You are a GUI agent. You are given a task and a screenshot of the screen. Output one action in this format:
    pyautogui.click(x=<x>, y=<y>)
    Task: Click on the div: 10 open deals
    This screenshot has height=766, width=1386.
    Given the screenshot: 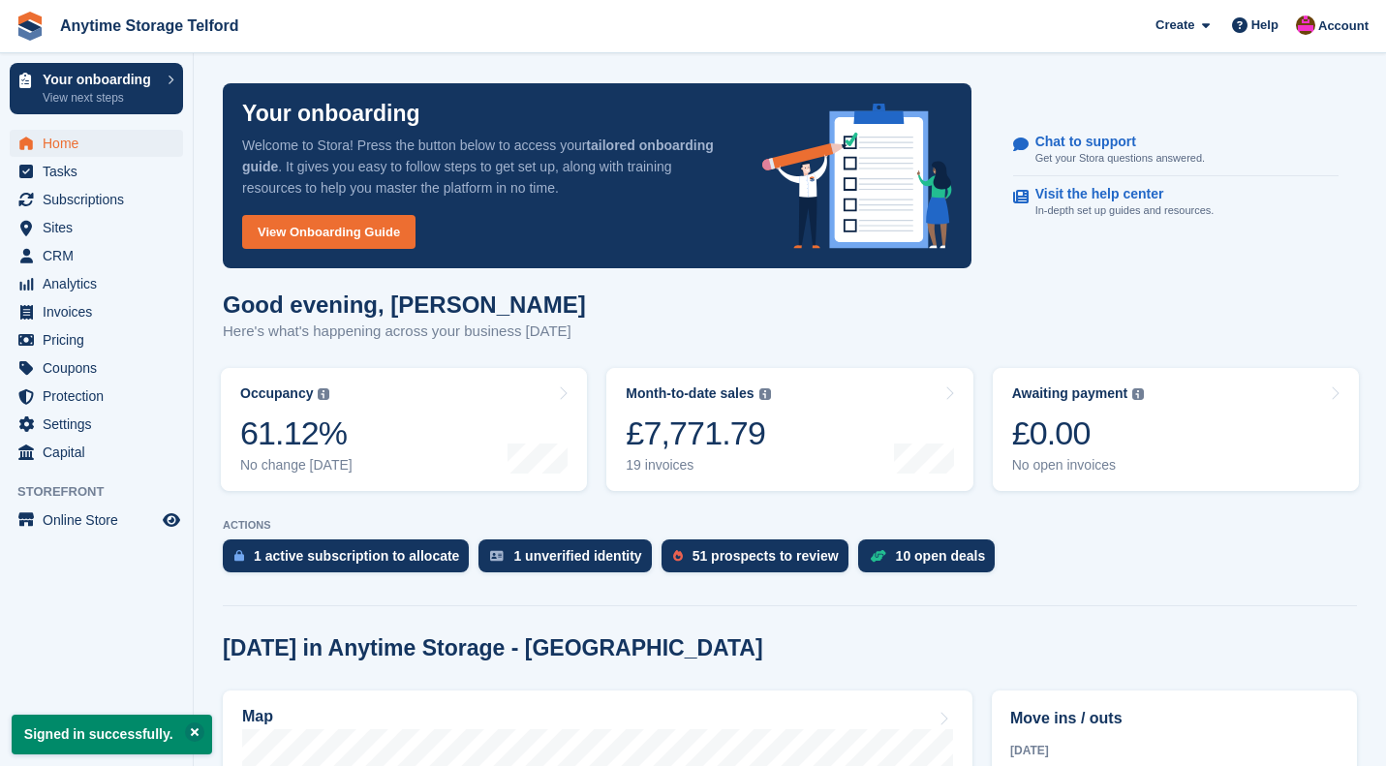 What is the action you would take?
    pyautogui.click(x=940, y=556)
    